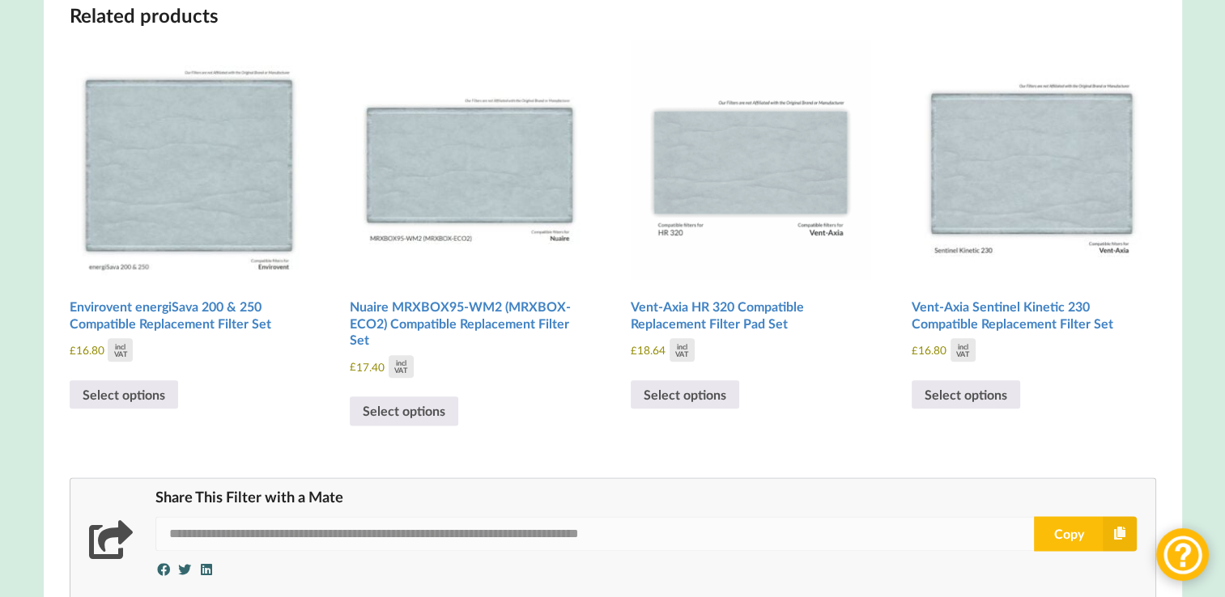 The image size is (1225, 597). I want to click on button: Copy, so click(1085, 534).